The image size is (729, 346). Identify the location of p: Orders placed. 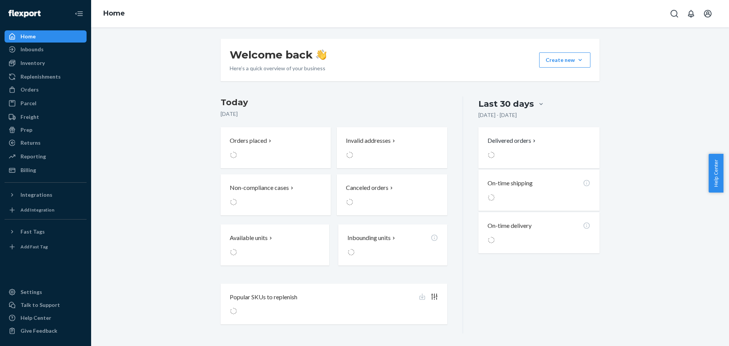
(248, 140).